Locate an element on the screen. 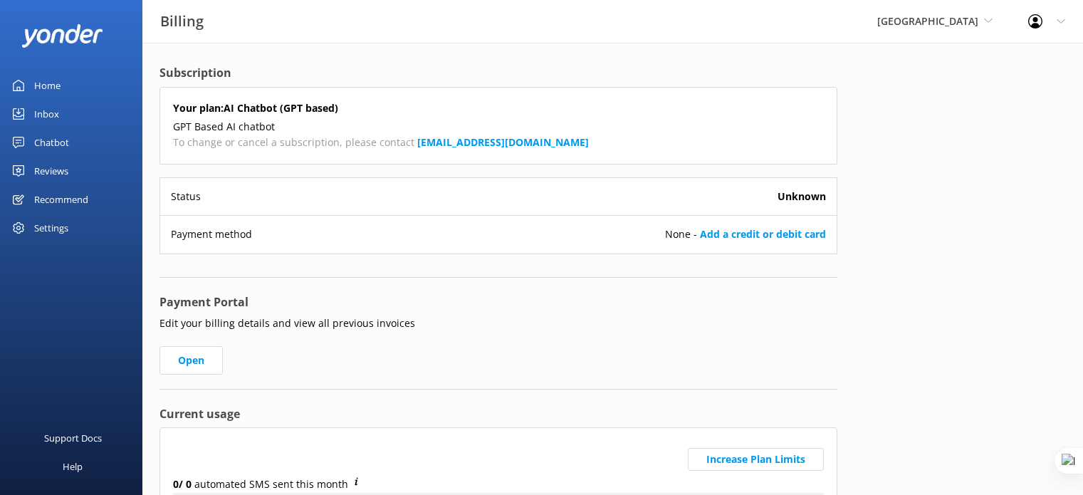 Image resolution: width=1083 pixels, height=495 pixels. h4: Subscription is located at coordinates (499, 73).